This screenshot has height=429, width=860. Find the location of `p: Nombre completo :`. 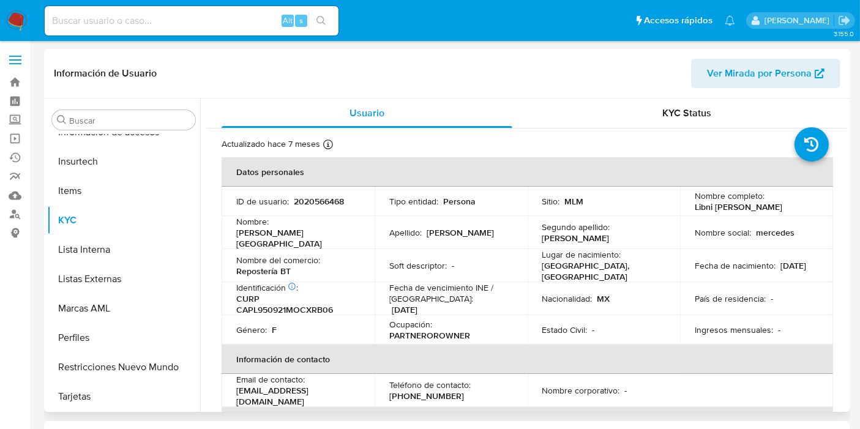

p: Nombre completo : is located at coordinates (729, 196).